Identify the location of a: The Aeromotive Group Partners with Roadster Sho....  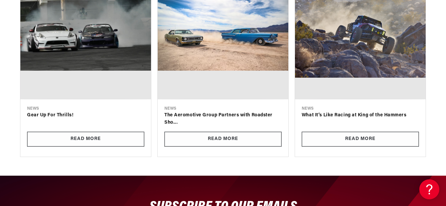
(223, 119).